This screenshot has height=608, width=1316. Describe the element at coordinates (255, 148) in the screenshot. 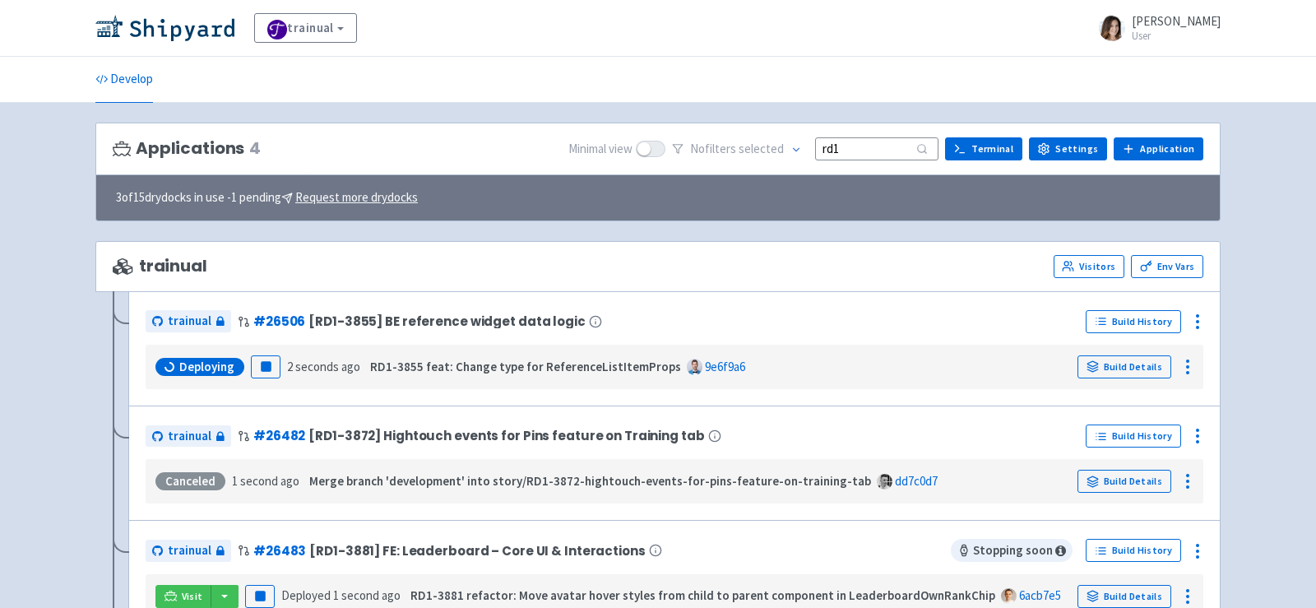

I see `span: 4` at that location.